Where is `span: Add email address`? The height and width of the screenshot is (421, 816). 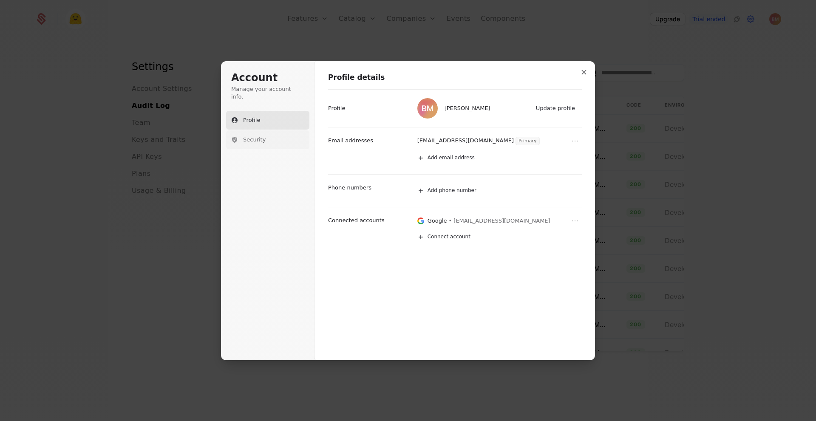 span: Add email address is located at coordinates (451, 158).